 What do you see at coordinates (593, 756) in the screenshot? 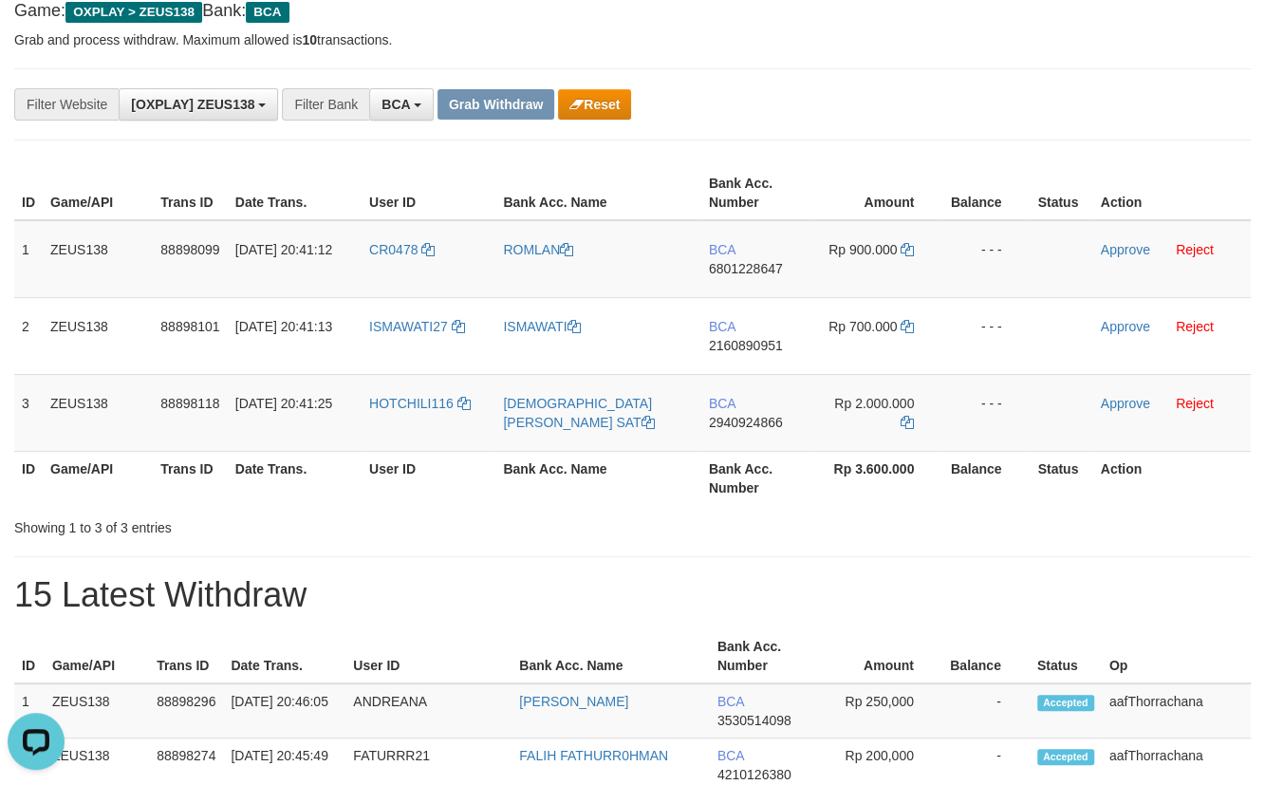
I see `a: FALIH FATHURR0HMAN` at bounding box center [593, 756].